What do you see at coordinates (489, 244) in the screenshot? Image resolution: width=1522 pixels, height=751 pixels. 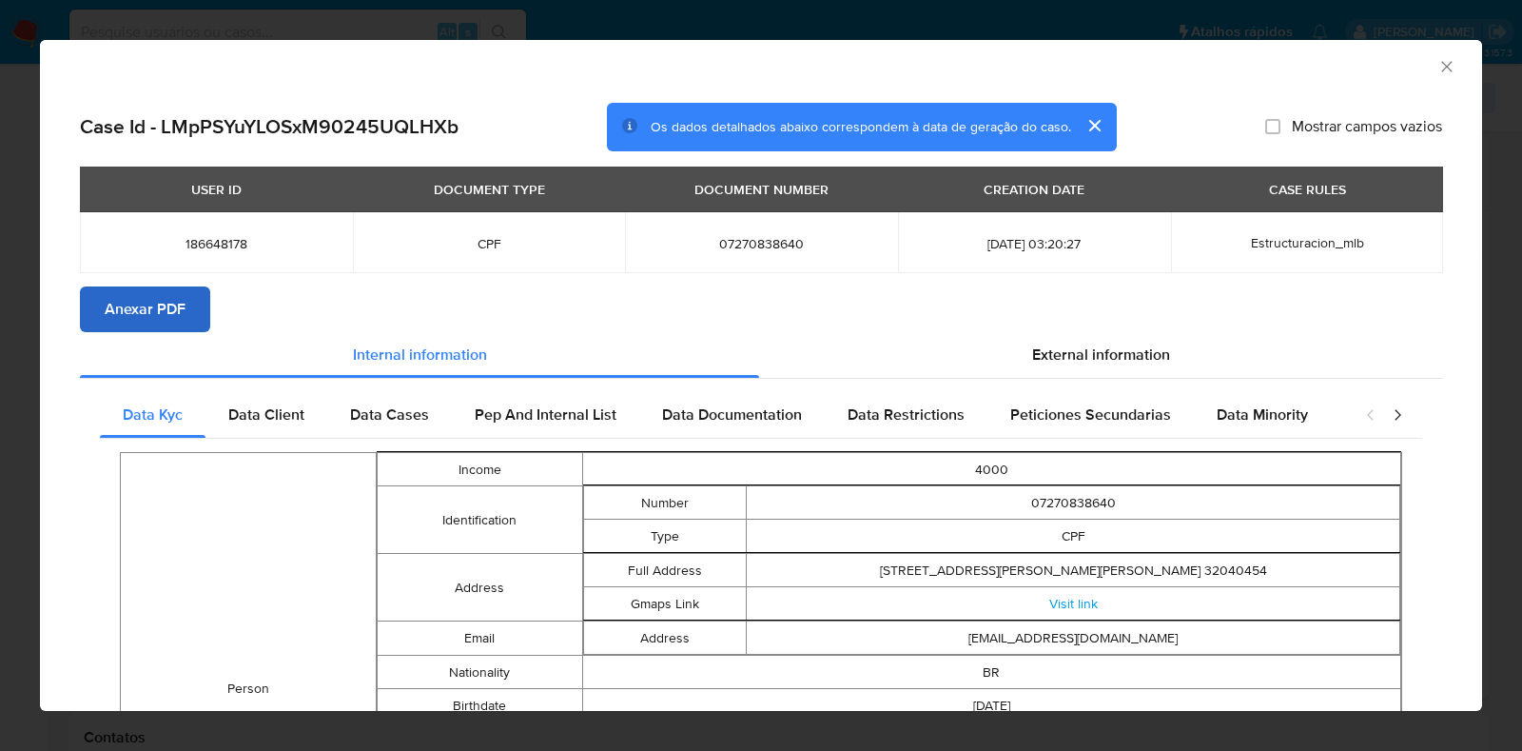 I see `span: CPF` at bounding box center [489, 244].